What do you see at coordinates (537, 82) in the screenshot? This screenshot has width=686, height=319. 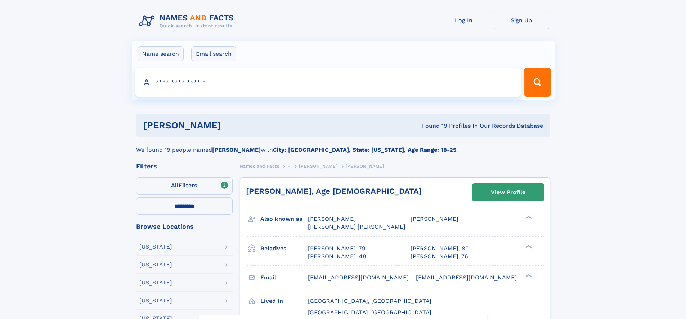 I see `button: Search Button` at bounding box center [537, 82].